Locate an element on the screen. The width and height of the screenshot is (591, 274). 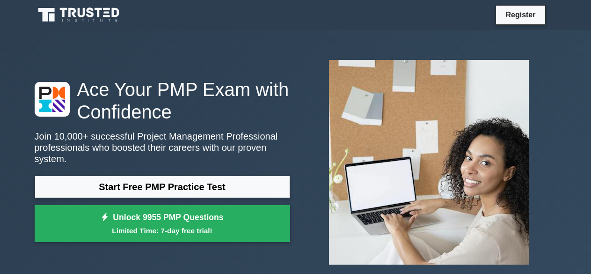
p: Join 10,000+ successful Project Management Professional professionals who boosted their careers w... is located at coordinates (162, 147).